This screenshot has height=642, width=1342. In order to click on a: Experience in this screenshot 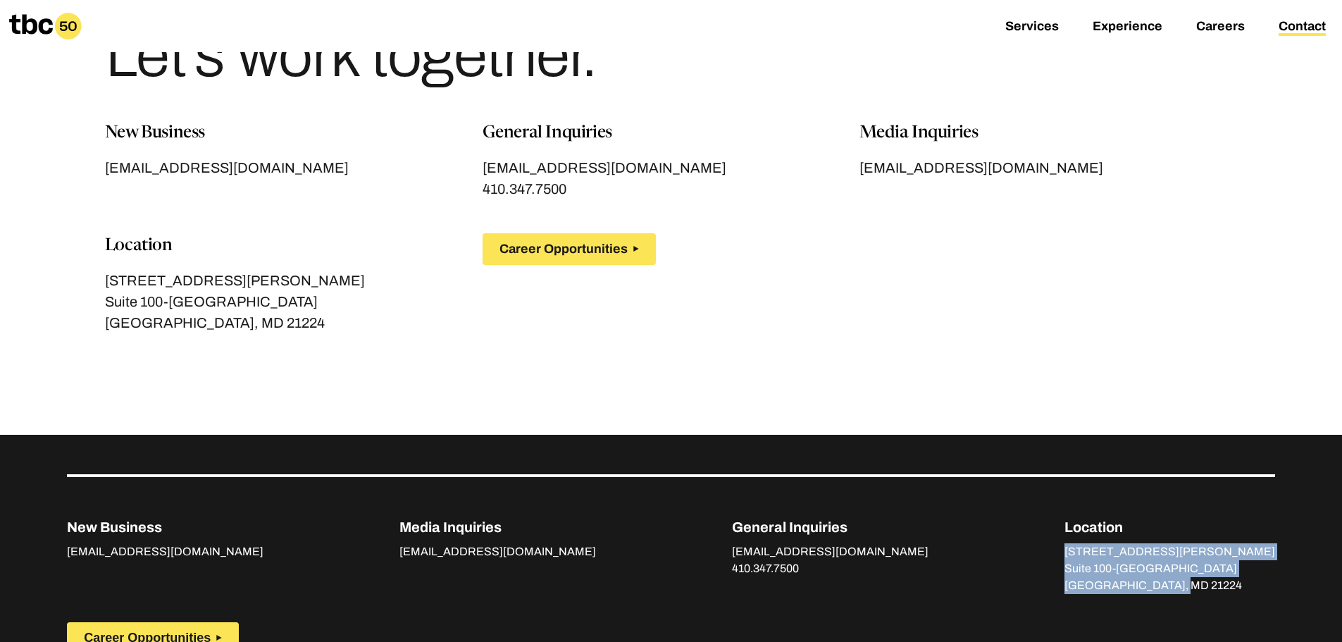, I will do `click(1127, 27)`.